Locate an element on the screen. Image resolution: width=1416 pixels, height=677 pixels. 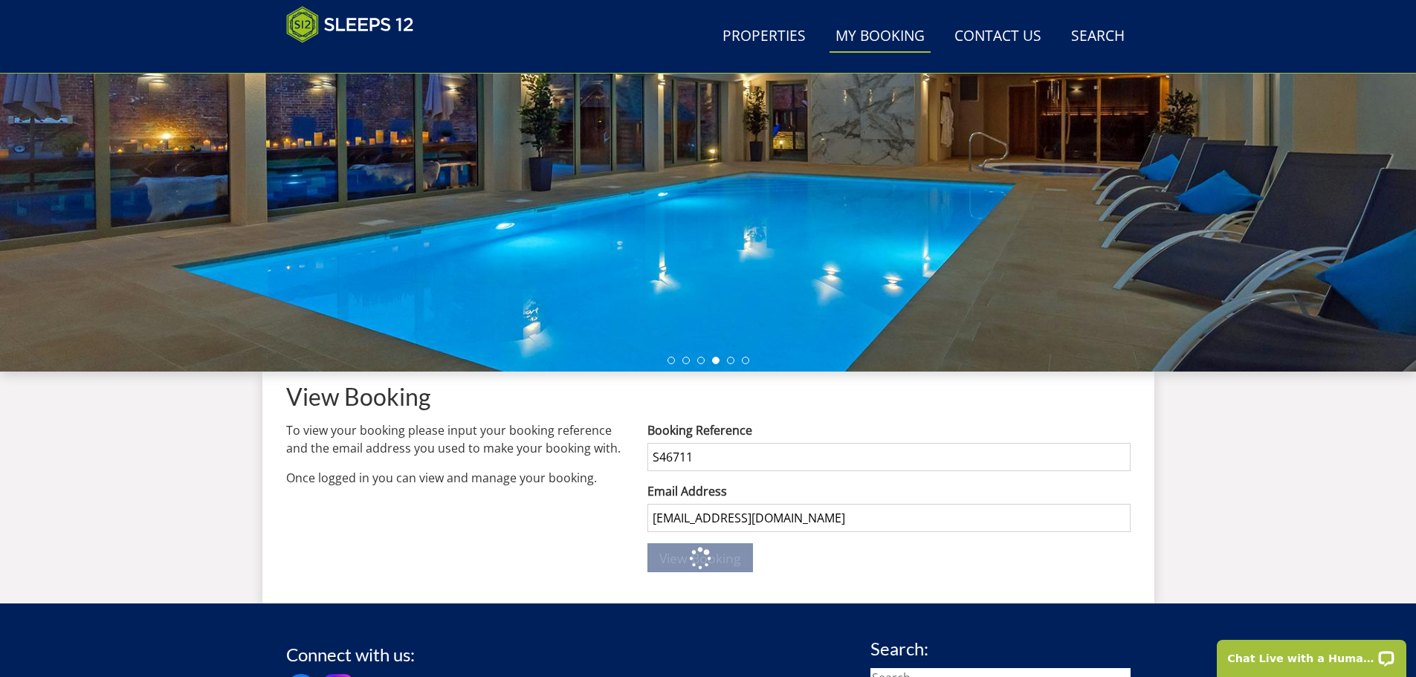
input: The email address you used to make the booking is located at coordinates (888, 518).